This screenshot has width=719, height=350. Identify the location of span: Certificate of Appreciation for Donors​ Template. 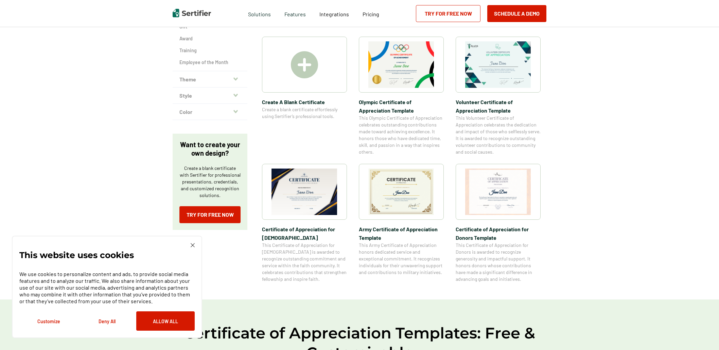
(498, 234).